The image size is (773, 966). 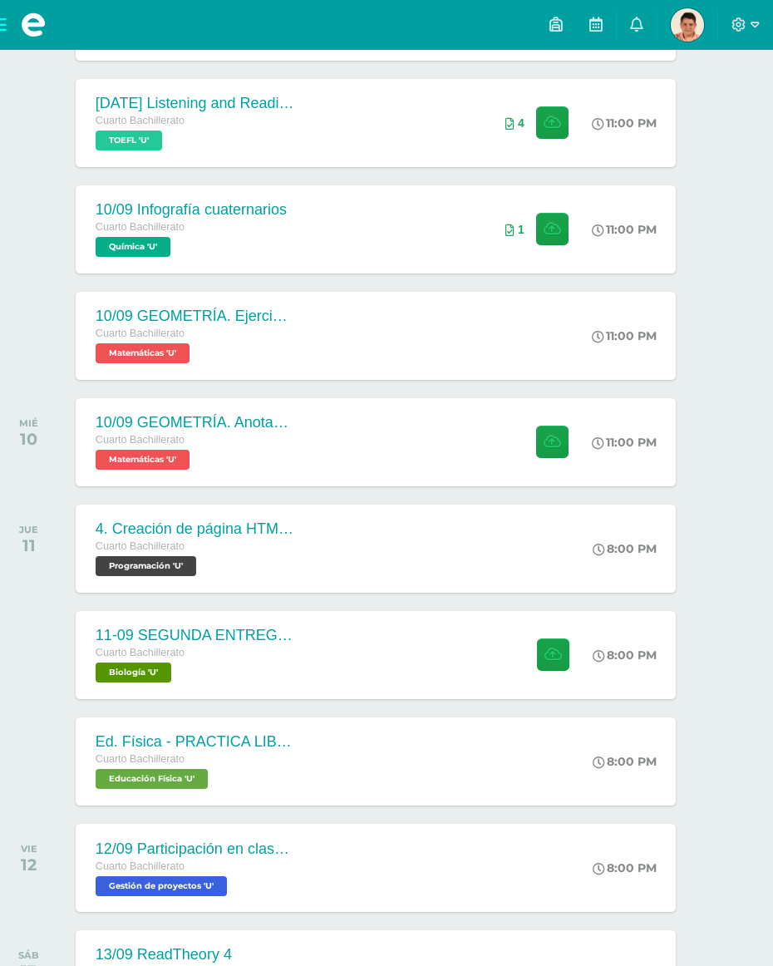 What do you see at coordinates (29, 864) in the screenshot?
I see `div: 12` at bounding box center [29, 864].